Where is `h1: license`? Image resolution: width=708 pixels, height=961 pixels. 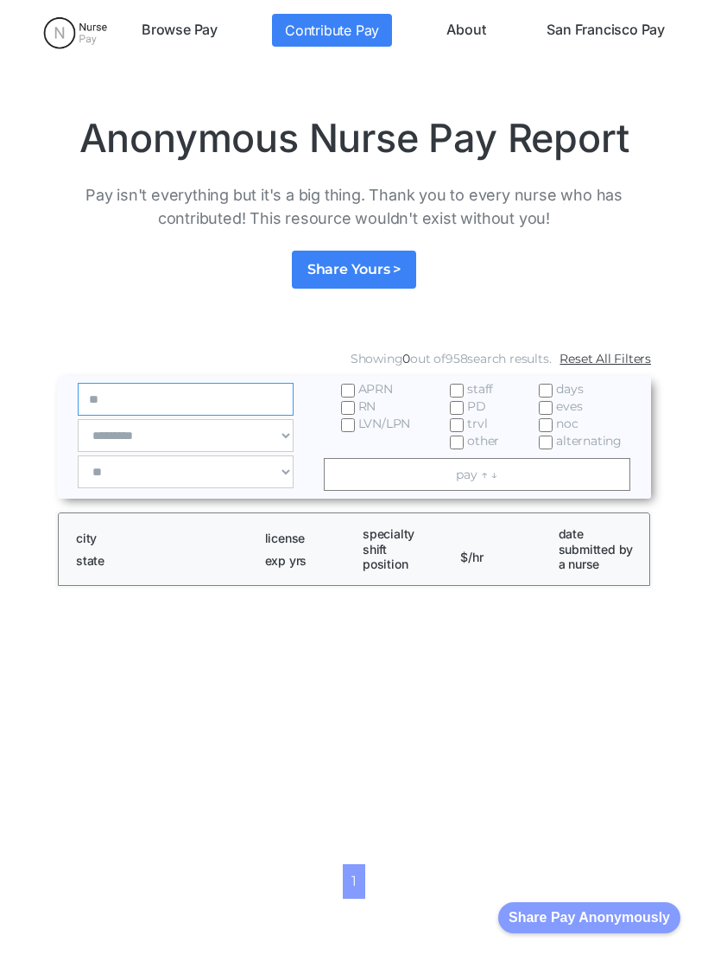
h1: license is located at coordinates (306, 538).